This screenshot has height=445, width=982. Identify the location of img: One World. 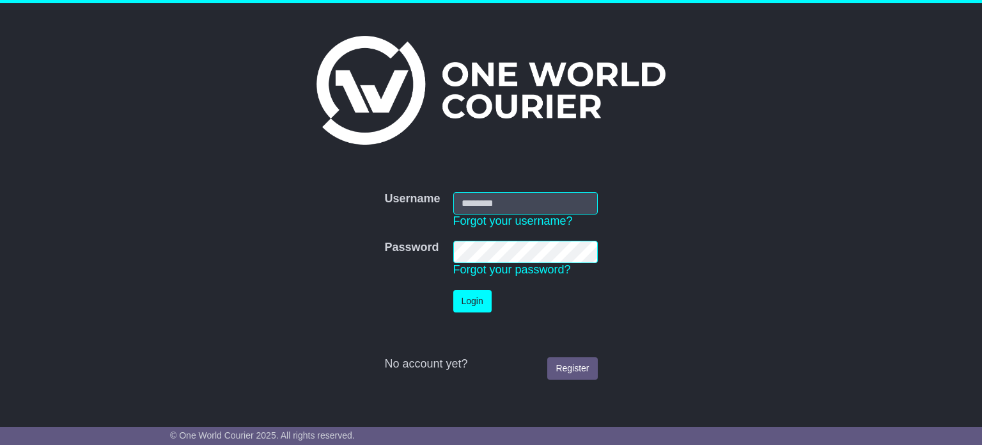
(491, 90).